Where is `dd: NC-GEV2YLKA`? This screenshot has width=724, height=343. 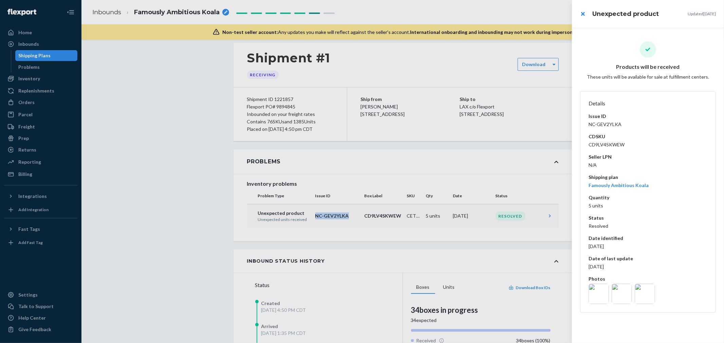
dd: NC-GEV2YLKA is located at coordinates (648, 125).